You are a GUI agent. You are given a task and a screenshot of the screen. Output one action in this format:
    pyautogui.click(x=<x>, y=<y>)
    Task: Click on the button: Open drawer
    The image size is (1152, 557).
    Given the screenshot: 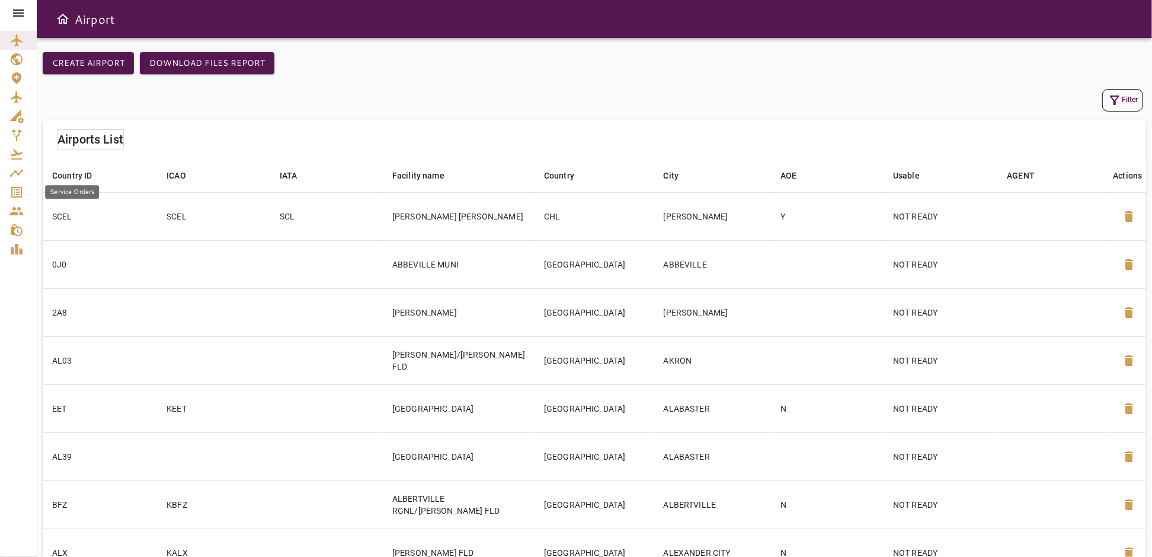 What is the action you would take?
    pyautogui.click(x=63, y=19)
    